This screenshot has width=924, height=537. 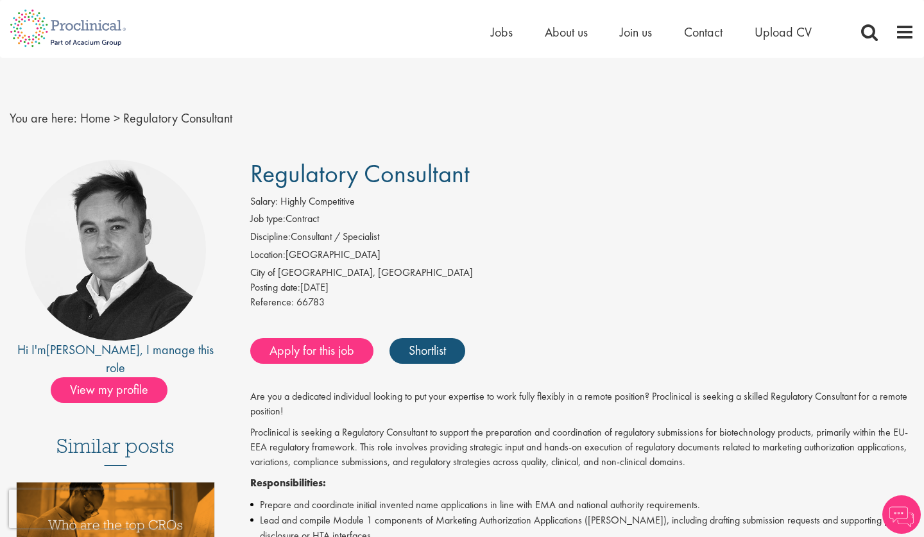 What do you see at coordinates (582, 505) in the screenshot?
I see `li: Prepare and coordinate initial invented name applications in line with EMA and national authority...` at bounding box center [582, 505].